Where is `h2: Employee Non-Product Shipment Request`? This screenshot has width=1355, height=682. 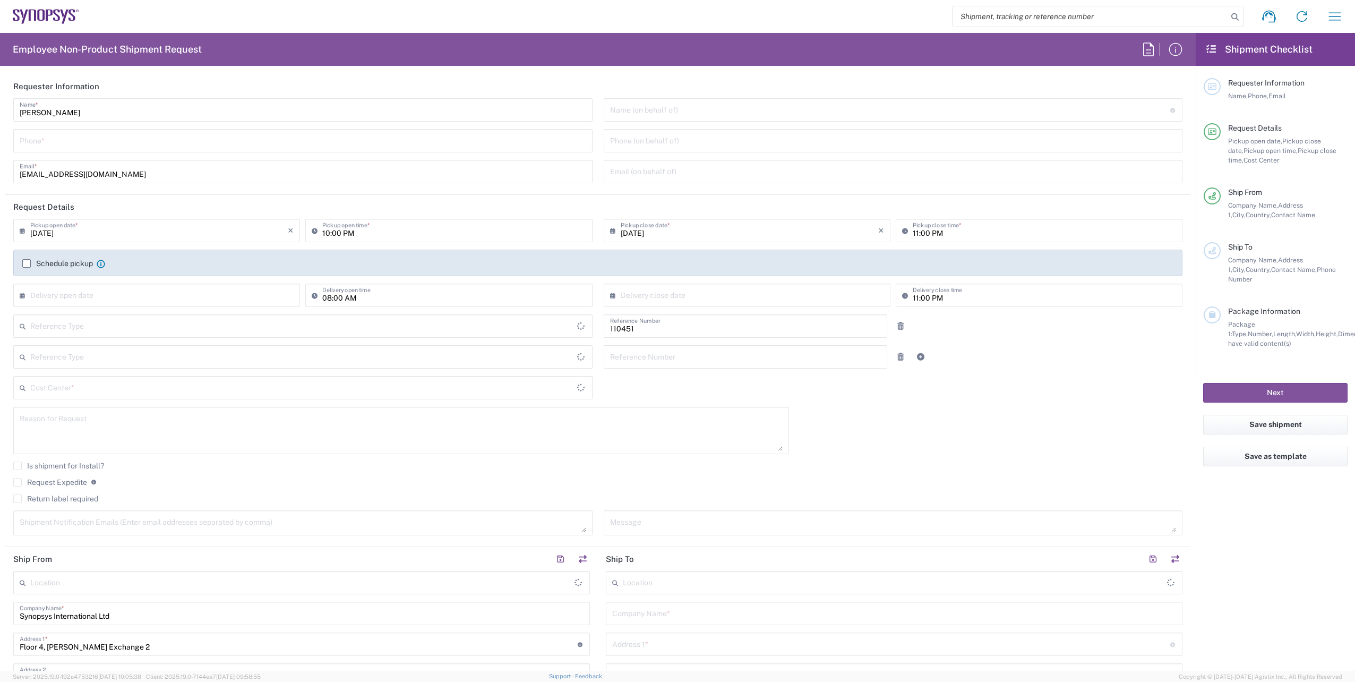 h2: Employee Non-Product Shipment Request is located at coordinates (107, 49).